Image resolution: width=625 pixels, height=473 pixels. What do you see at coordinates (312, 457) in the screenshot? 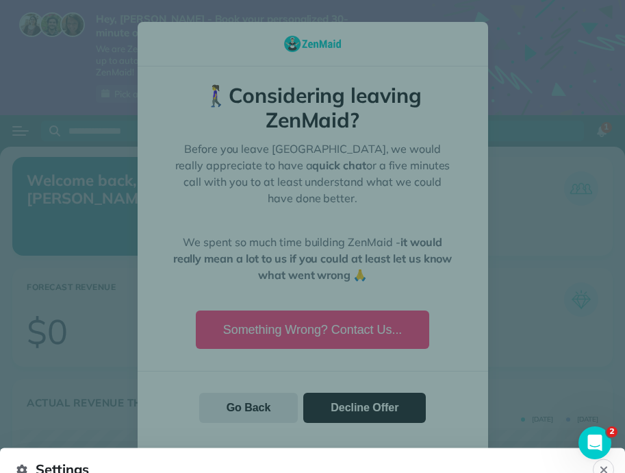
I see `button: clickToCancel →` at bounding box center [312, 457].